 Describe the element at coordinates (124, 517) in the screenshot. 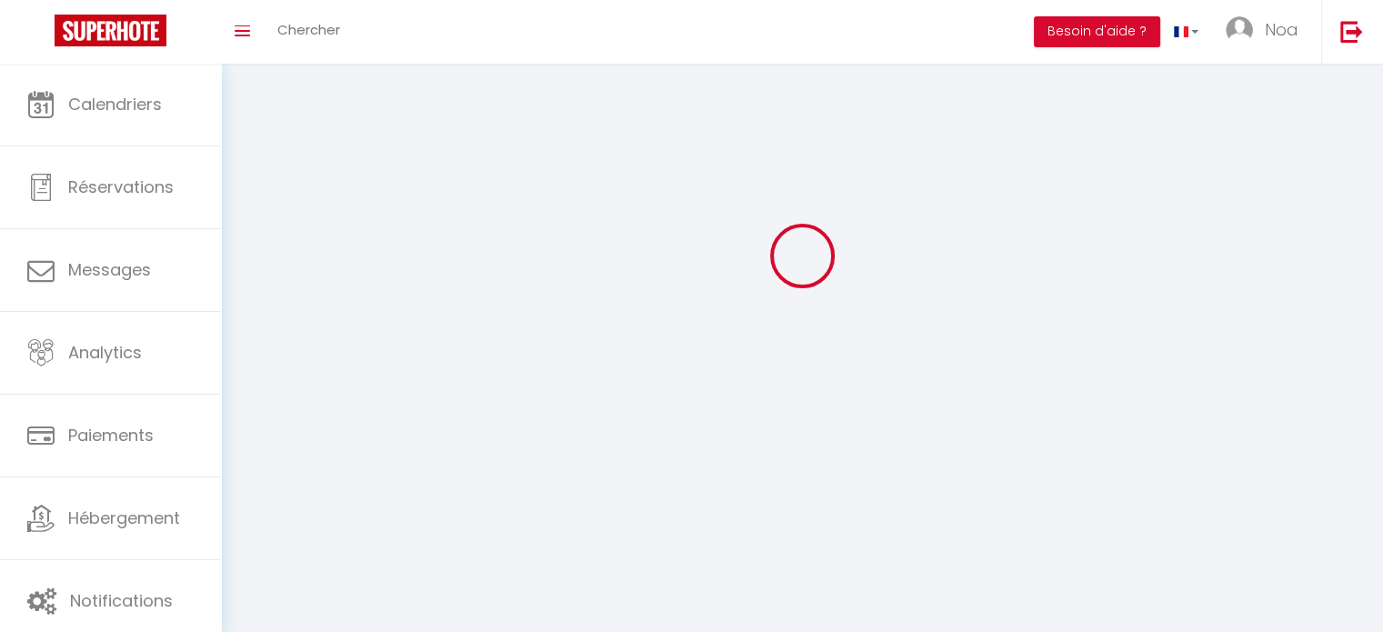

I see `span: Hébergement` at that location.